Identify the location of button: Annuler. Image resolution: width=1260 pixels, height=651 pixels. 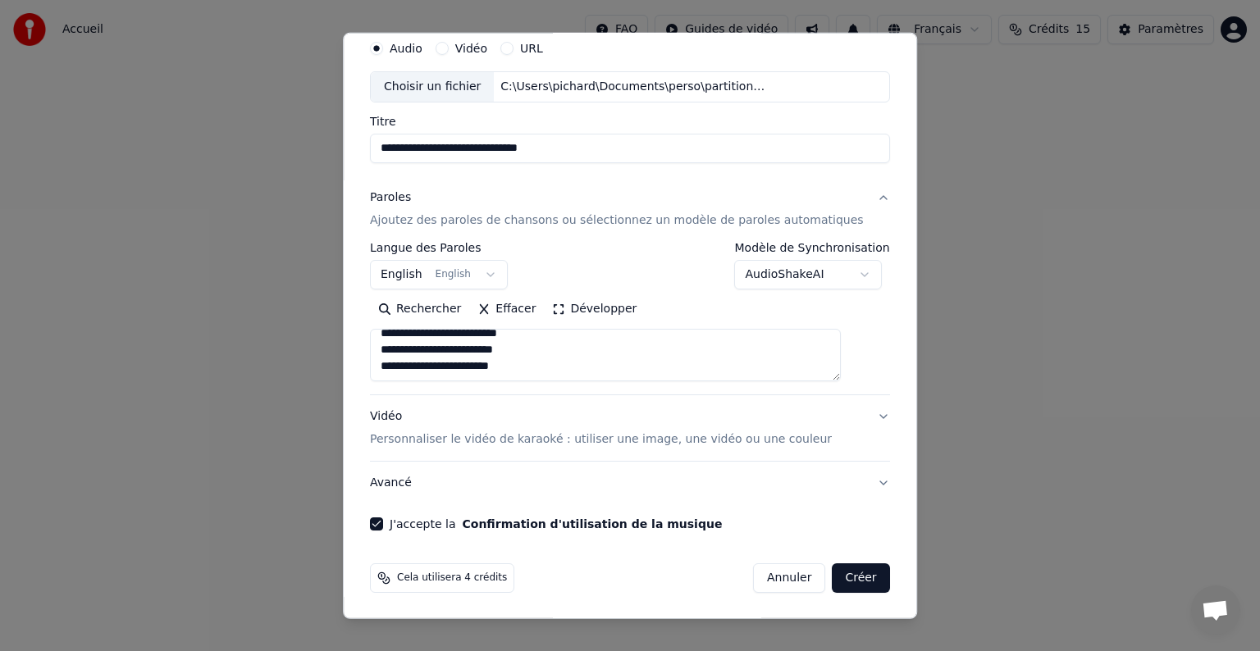
(789, 578).